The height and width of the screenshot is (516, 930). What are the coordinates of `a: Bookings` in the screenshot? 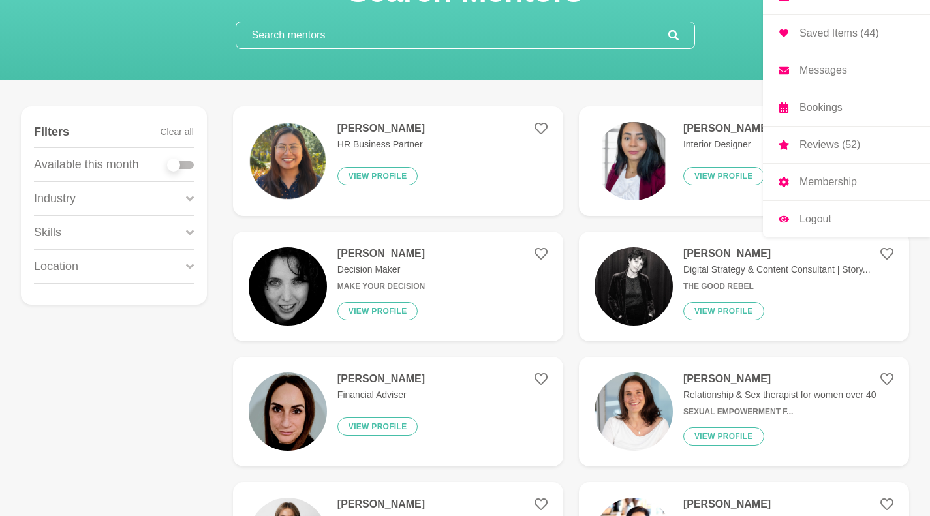 It's located at (846, 108).